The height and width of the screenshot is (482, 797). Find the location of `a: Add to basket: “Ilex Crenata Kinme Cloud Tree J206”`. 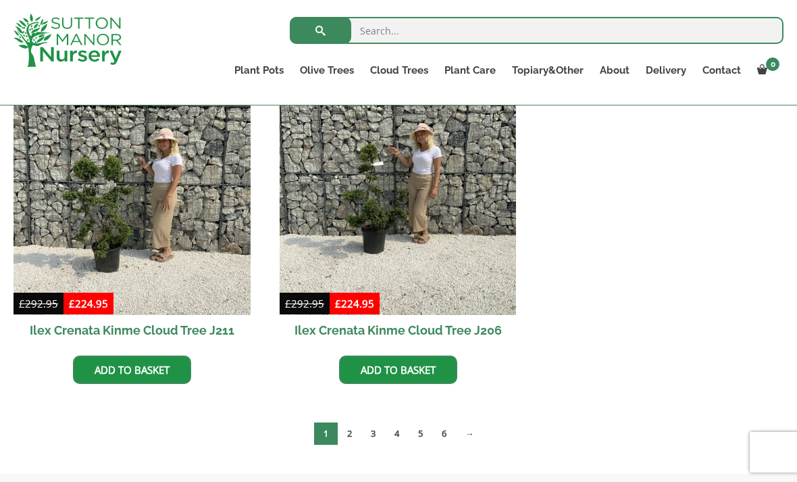

a: Add to basket: “Ilex Crenata Kinme Cloud Tree J206” is located at coordinates (398, 370).